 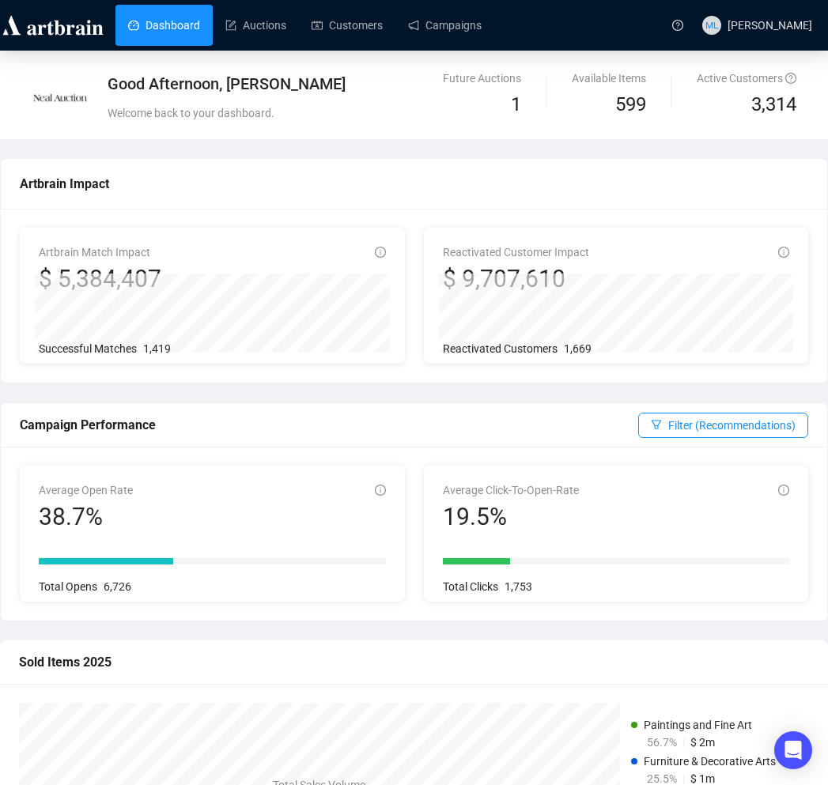 What do you see at coordinates (481, 78) in the screenshot?
I see `div: Future Auctions` at bounding box center [481, 78].